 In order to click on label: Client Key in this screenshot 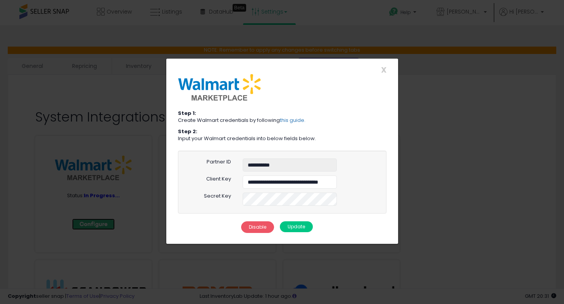, I will do `click(219, 179)`.